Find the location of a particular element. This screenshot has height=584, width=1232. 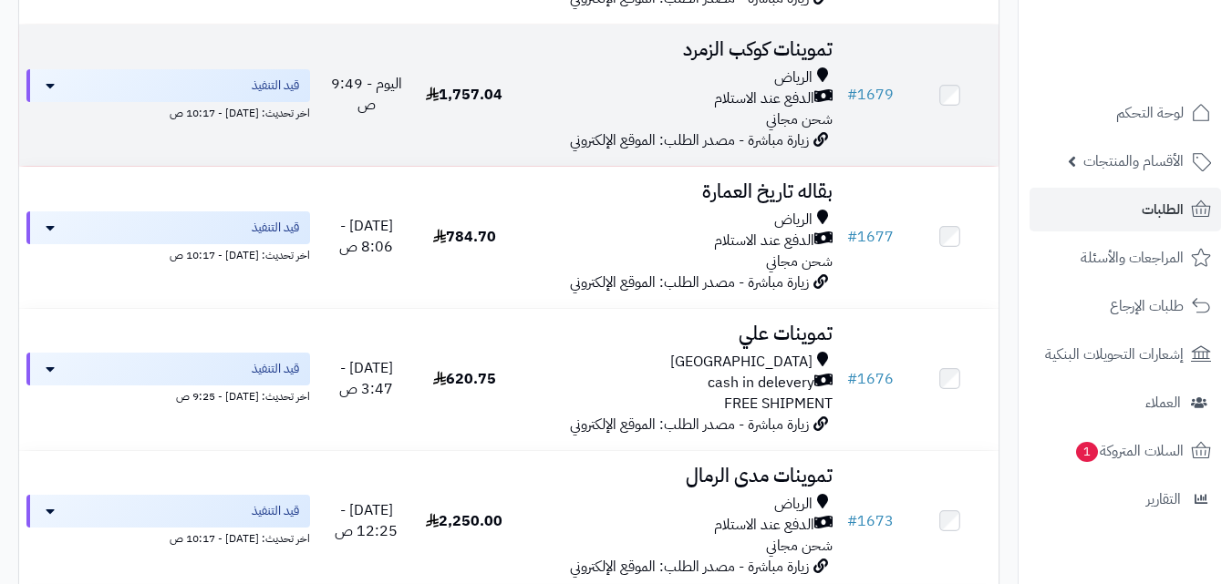

a: السلات المتروكة1 is located at coordinates (1125, 451).